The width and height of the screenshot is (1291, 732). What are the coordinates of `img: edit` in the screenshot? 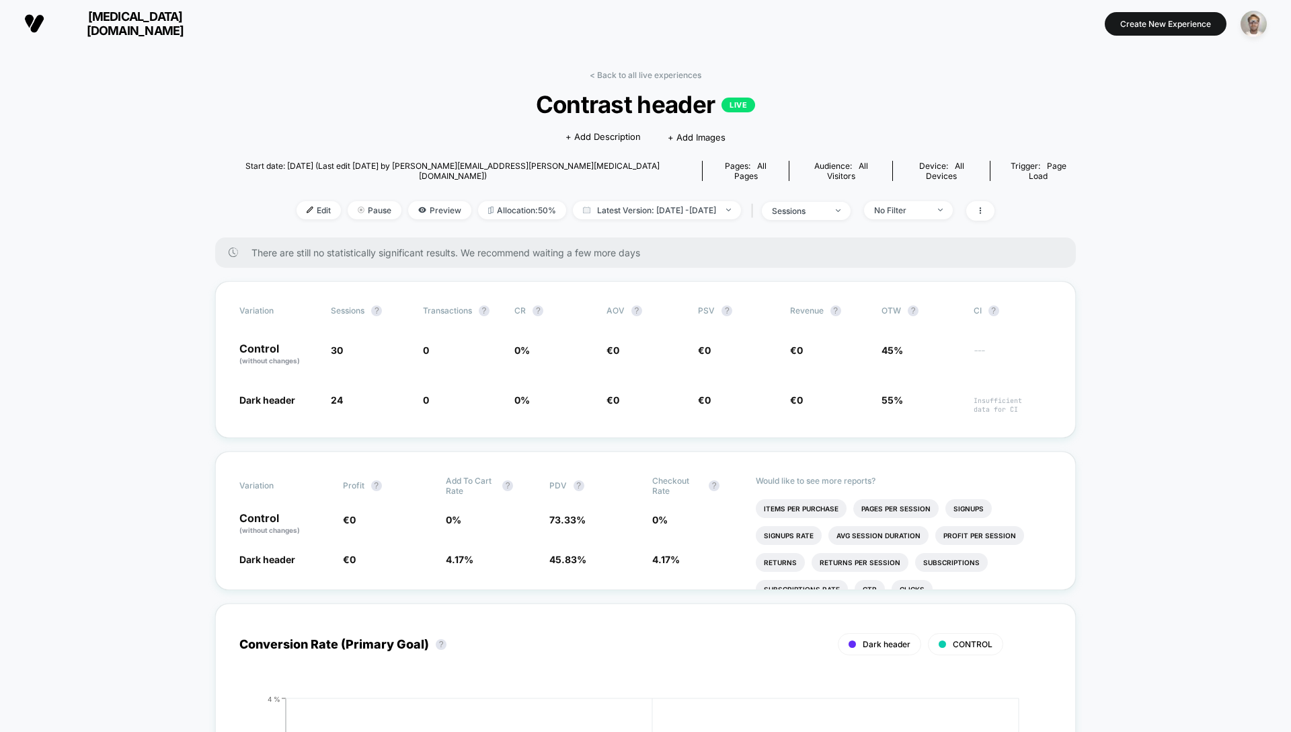 It's located at (310, 210).